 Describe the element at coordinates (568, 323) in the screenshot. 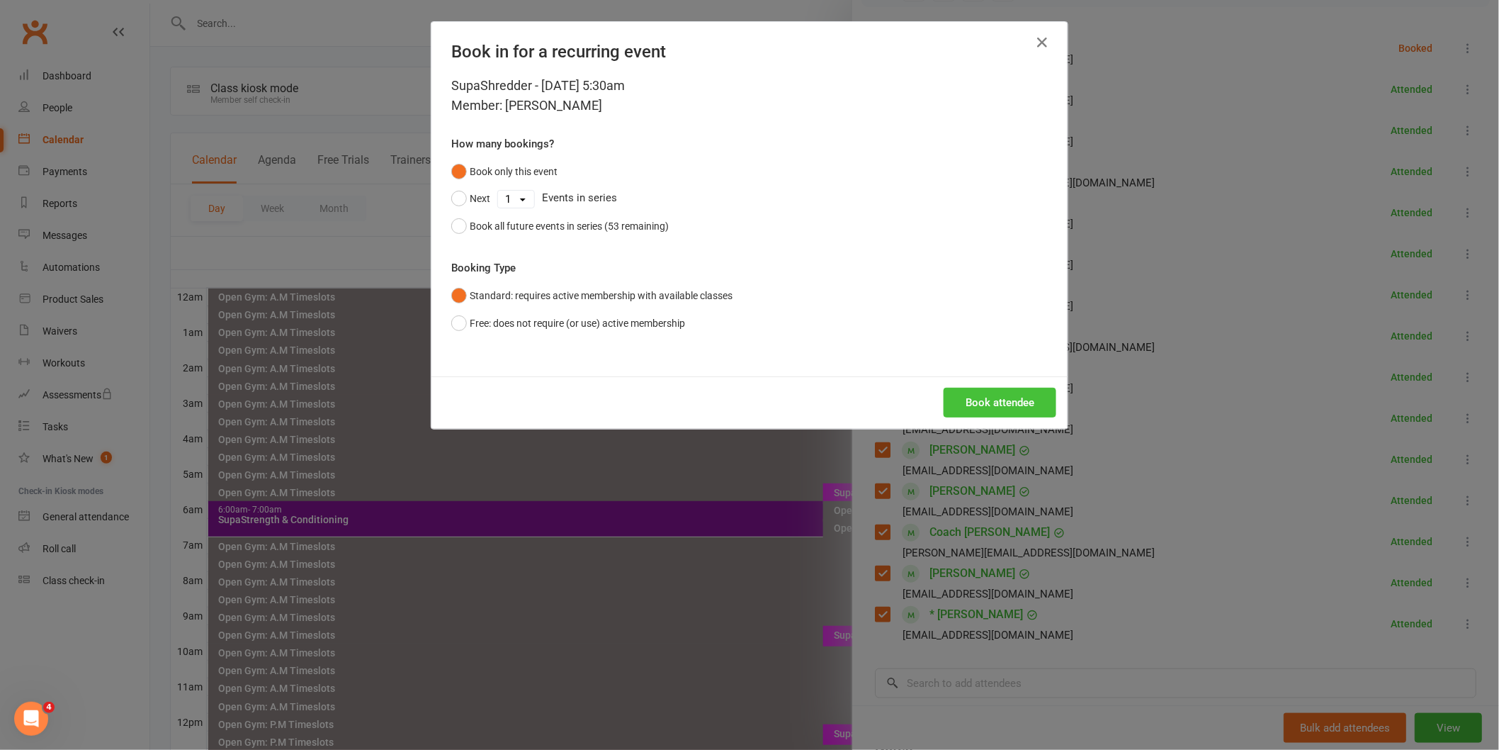

I see `button: Free: does not require (or use) active membership` at that location.